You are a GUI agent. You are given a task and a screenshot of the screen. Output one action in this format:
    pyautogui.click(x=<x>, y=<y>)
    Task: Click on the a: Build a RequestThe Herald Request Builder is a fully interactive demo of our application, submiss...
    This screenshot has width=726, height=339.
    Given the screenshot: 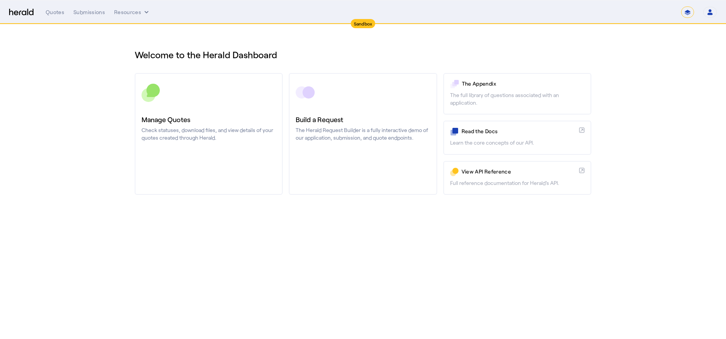 What is the action you would take?
    pyautogui.click(x=363, y=134)
    